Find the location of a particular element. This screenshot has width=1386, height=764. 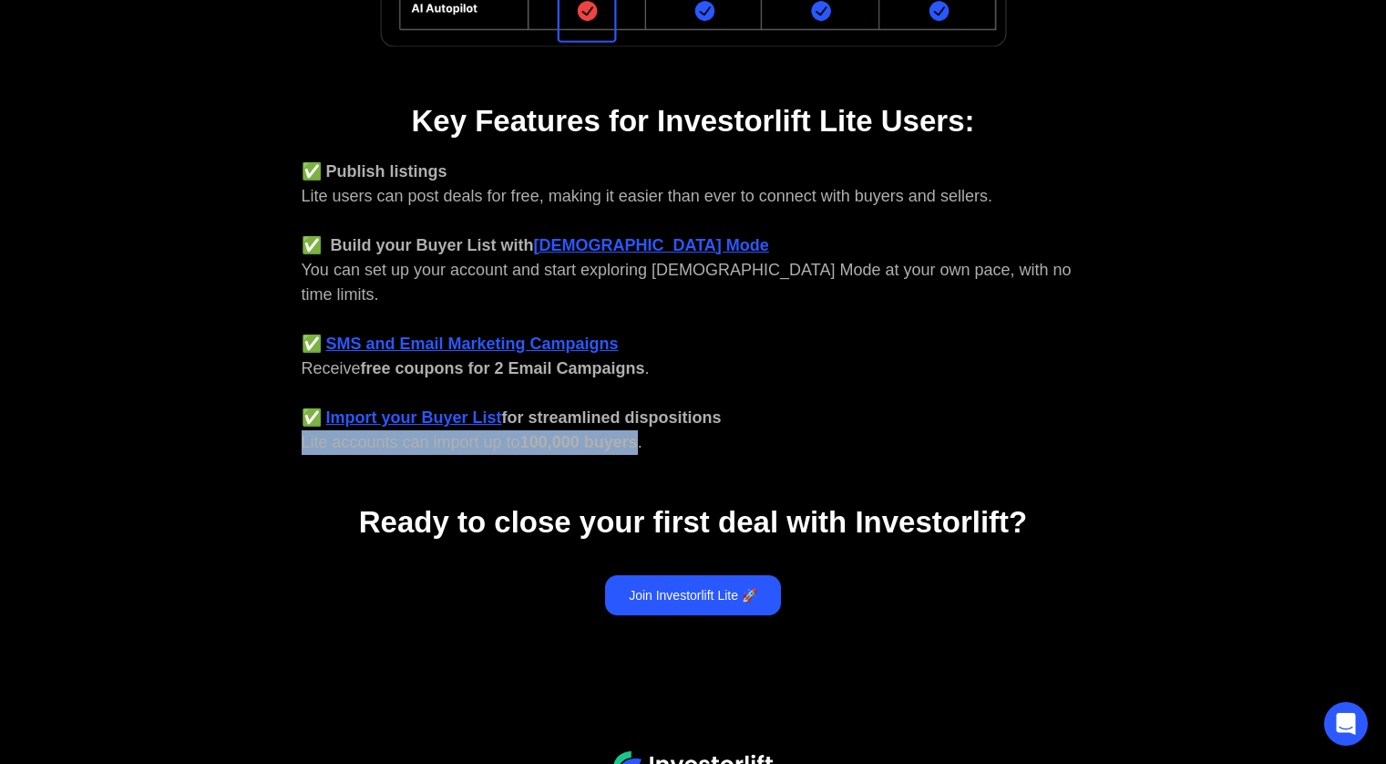

a: Join Investorlift Lite 🚀 is located at coordinates (693, 595).